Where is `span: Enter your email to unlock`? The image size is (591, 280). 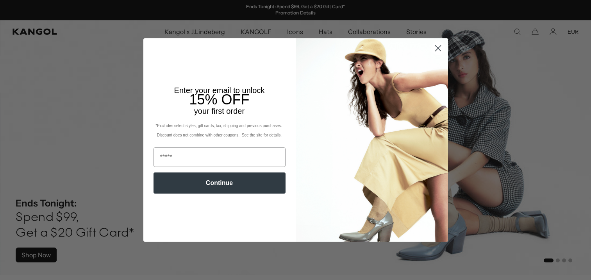 span: Enter your email to unlock is located at coordinates (220, 90).